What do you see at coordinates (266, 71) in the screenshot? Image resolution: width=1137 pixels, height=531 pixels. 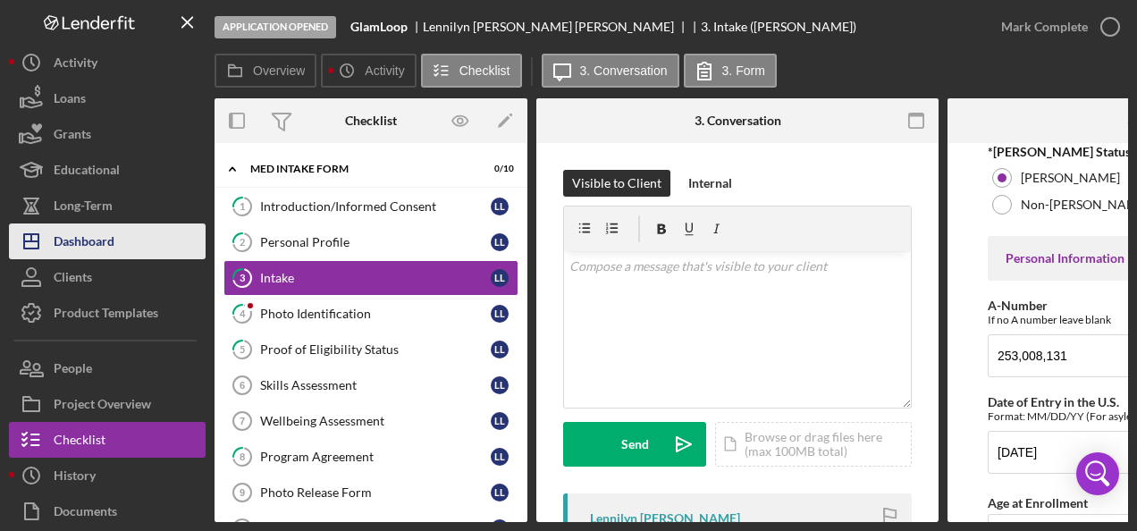 I see `button: Overview` at bounding box center [266, 71].